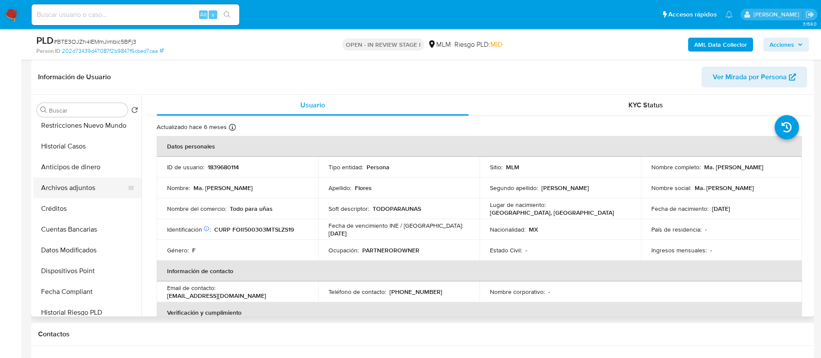 This screenshot has height=358, width=821. What do you see at coordinates (518, 205) in the screenshot?
I see `p: Lugar de nacimiento :` at bounding box center [518, 205].